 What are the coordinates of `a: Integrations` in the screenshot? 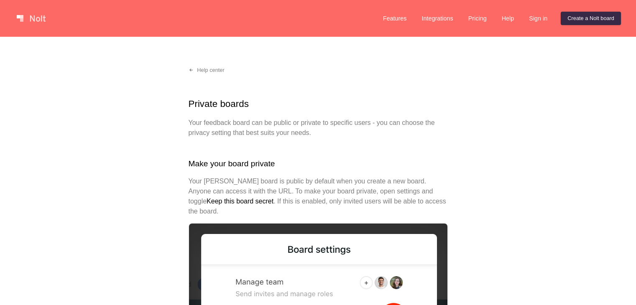 It's located at (437, 18).